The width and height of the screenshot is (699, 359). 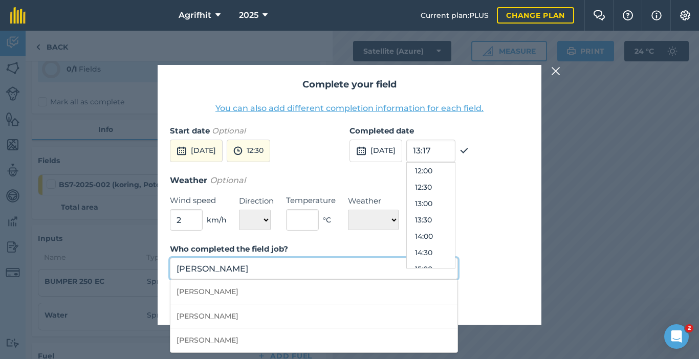 What do you see at coordinates (628, 15) in the screenshot?
I see `img: A question mark icon` at bounding box center [628, 15].